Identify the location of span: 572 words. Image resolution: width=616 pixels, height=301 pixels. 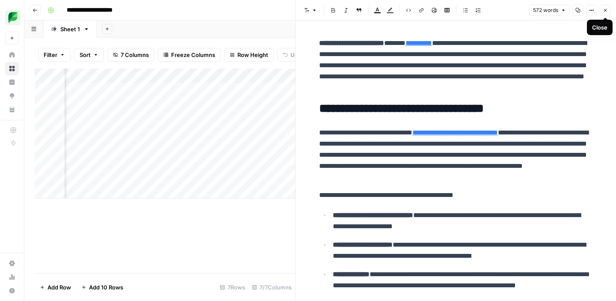
(545, 10).